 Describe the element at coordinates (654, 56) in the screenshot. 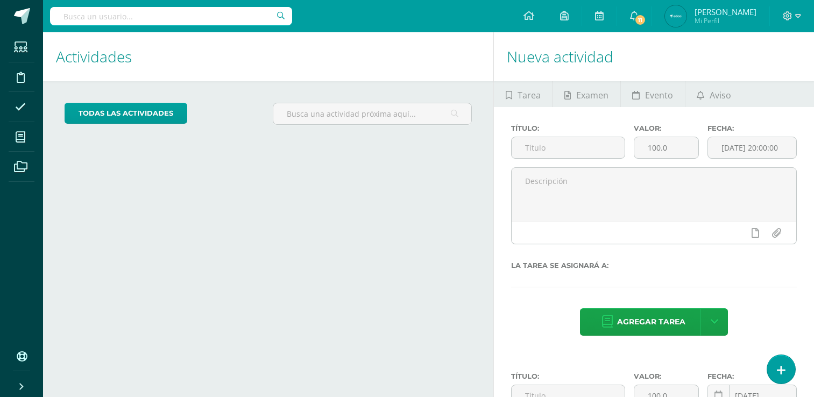

I see `h1: Nueva actividad` at that location.